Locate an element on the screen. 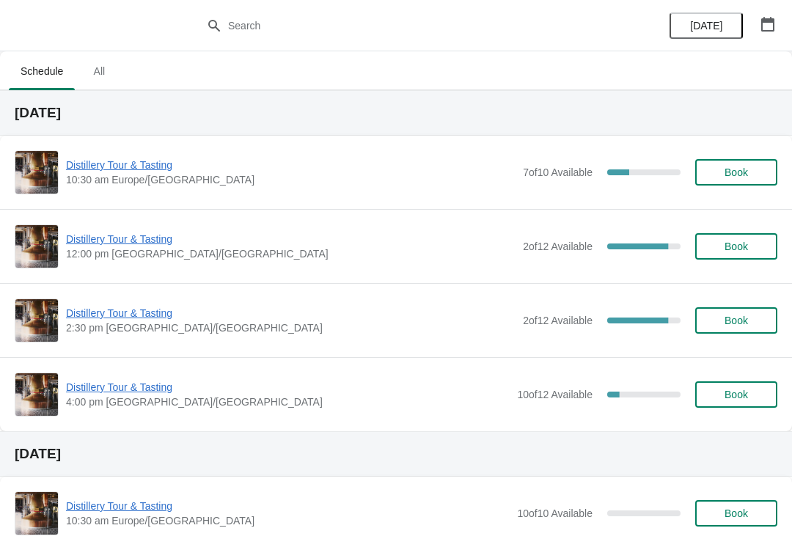 The width and height of the screenshot is (792, 539). span: 10 of 12 Available is located at coordinates (555, 395).